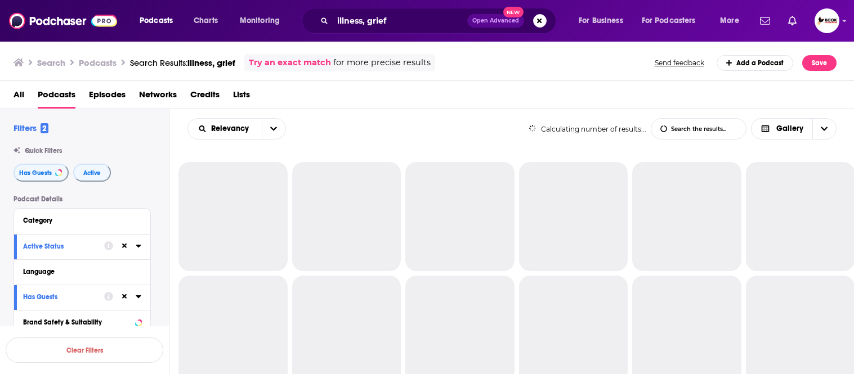  Describe the element at coordinates (107, 97) in the screenshot. I see `a: Episodes` at that location.